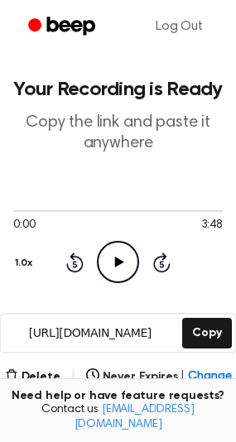 This screenshot has height=442, width=236. I want to click on a: Beep, so click(63, 26).